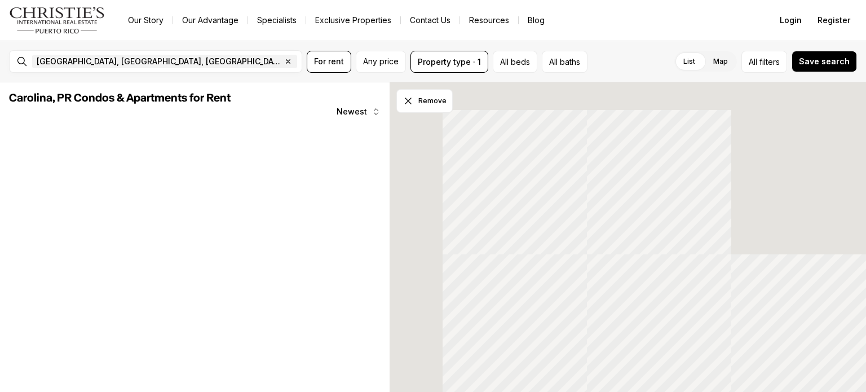 The image size is (866, 392). I want to click on img: logo, so click(57, 20).